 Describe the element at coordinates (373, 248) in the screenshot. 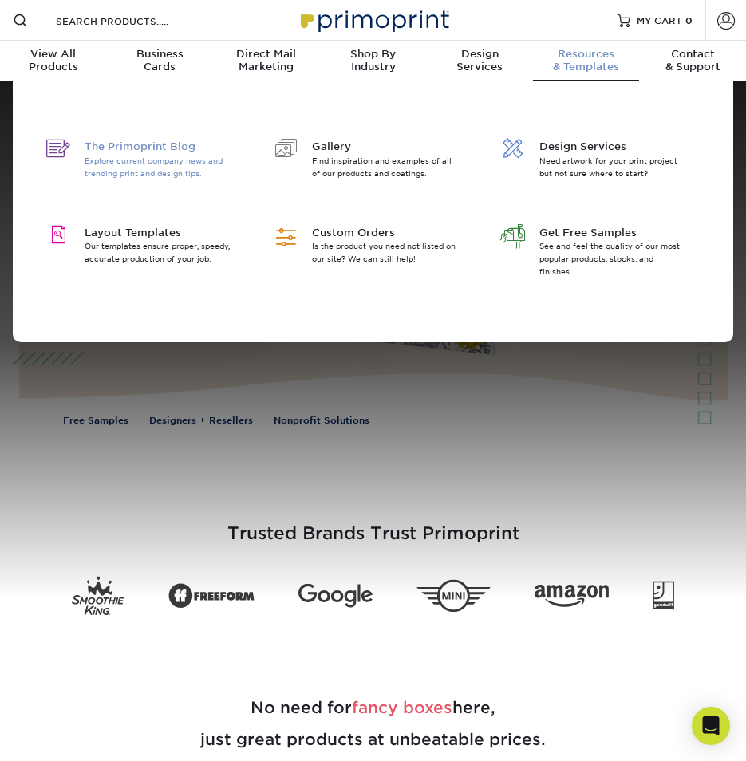

I see `a: Custom Orders Is the product you need not listed on our site? We can still help!` at that location.